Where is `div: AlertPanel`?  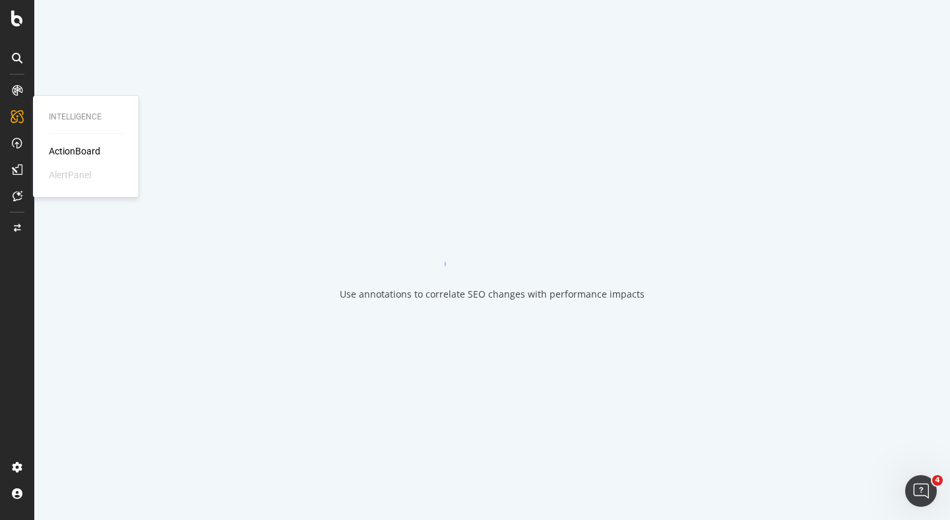 div: AlertPanel is located at coordinates (70, 175).